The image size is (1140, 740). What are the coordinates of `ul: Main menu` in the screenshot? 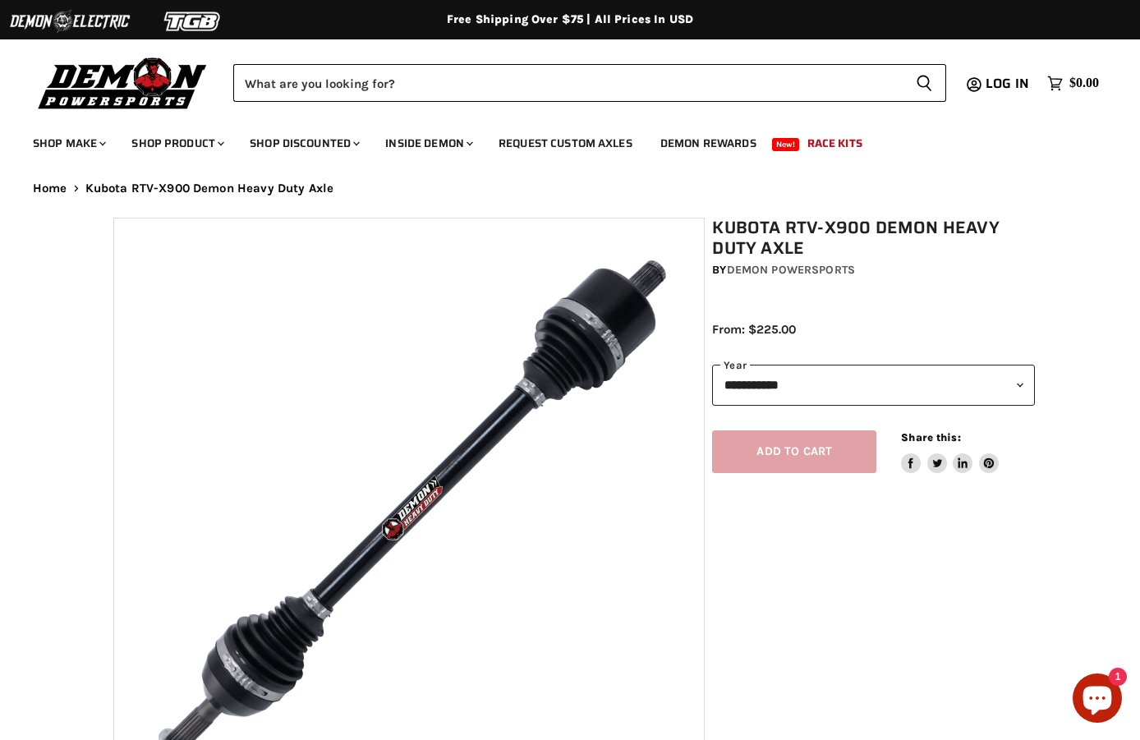 It's located at (558, 140).